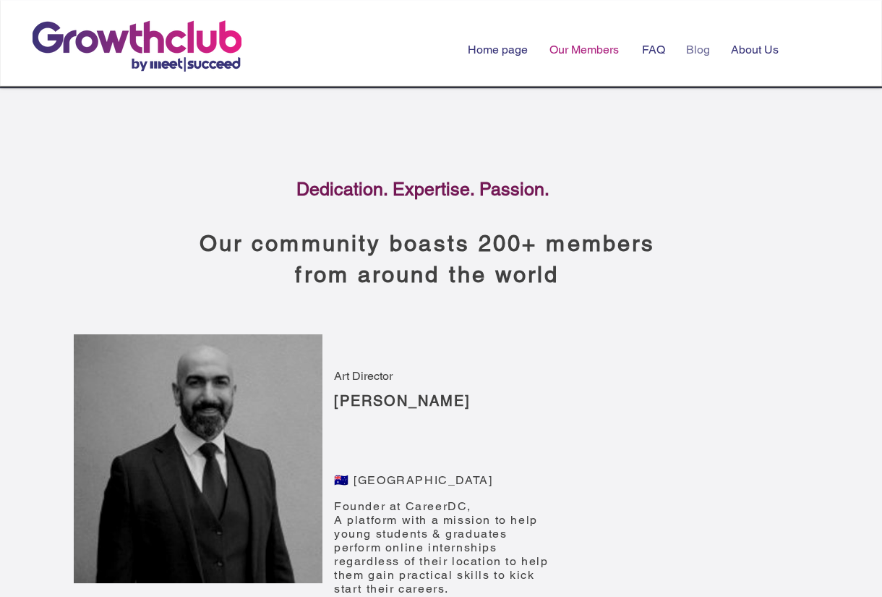 Image resolution: width=882 pixels, height=597 pixels. I want to click on span: Founder at CareerDC, A platform with a mission to help young students & graduates perform online ..., so click(441, 547).